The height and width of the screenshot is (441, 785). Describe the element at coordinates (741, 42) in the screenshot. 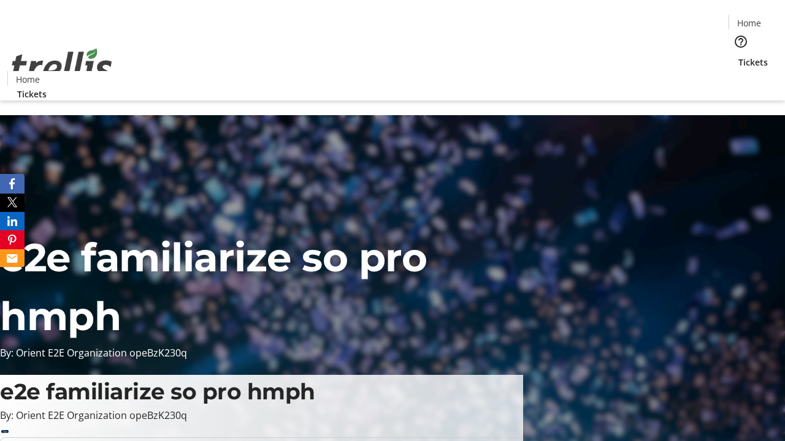

I see `button: Help` at that location.